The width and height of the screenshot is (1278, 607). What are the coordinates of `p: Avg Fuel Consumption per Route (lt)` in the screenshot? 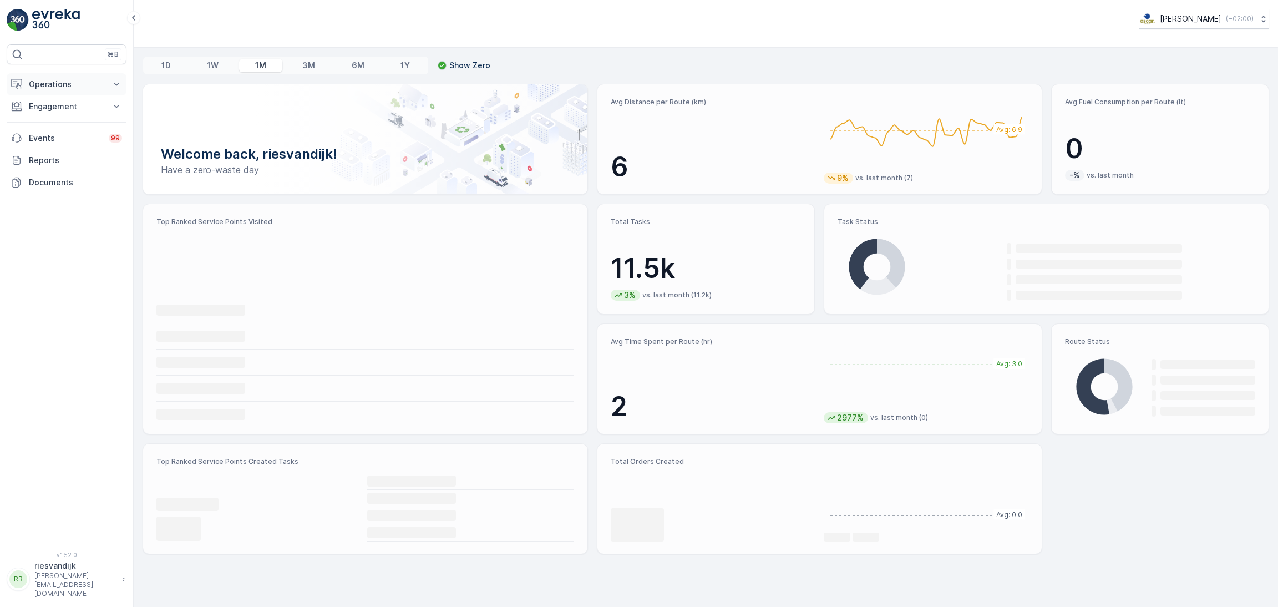 It's located at (1160, 102).